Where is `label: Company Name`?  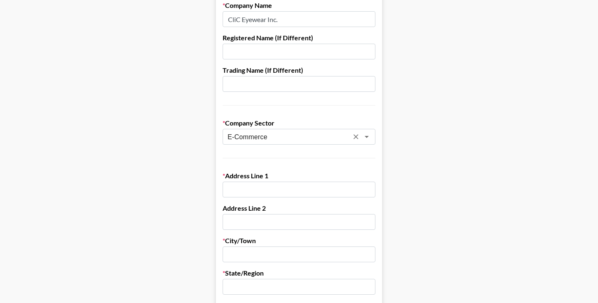
label: Company Name is located at coordinates (299, 5).